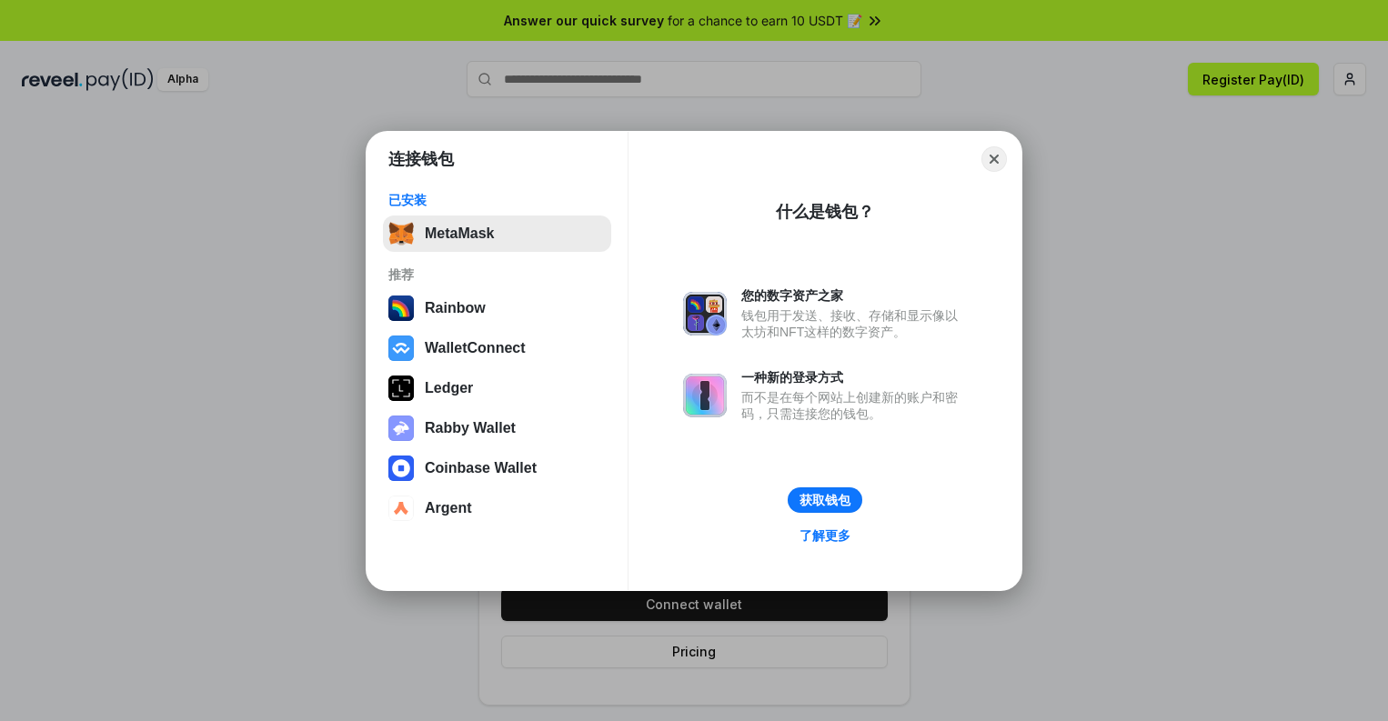  I want to click on div: 了解更多, so click(825, 536).